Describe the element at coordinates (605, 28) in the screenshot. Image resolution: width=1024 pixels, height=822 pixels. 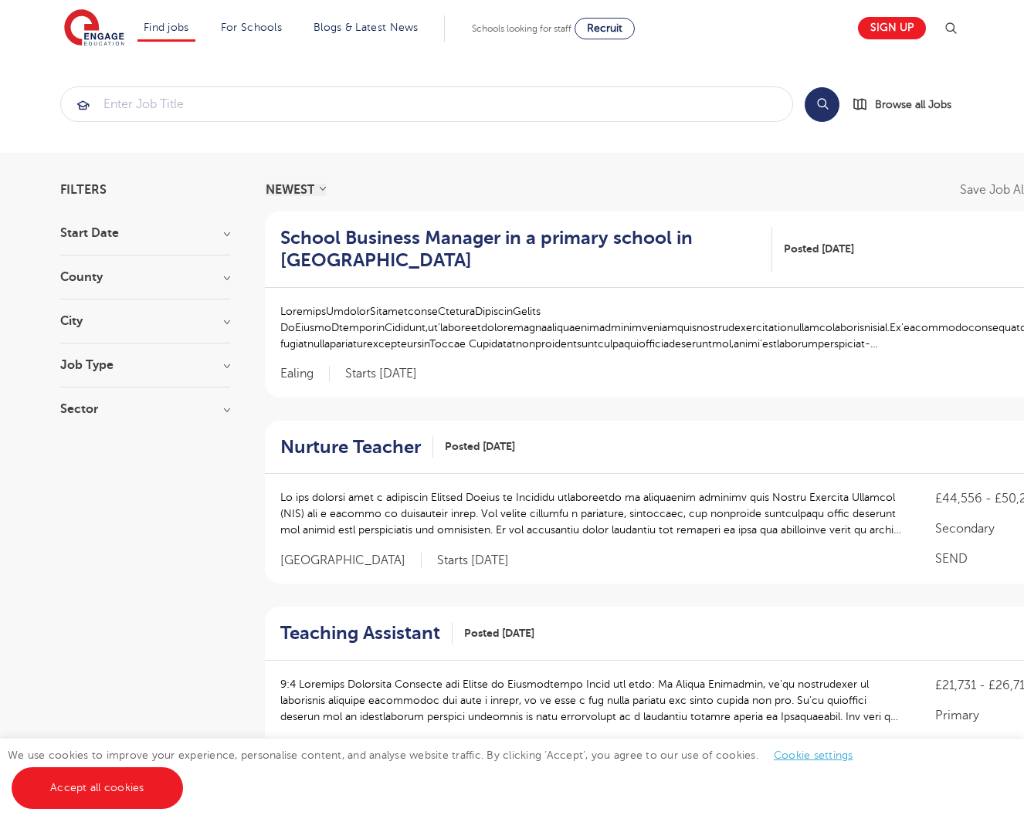
I see `span: Recruit` at that location.